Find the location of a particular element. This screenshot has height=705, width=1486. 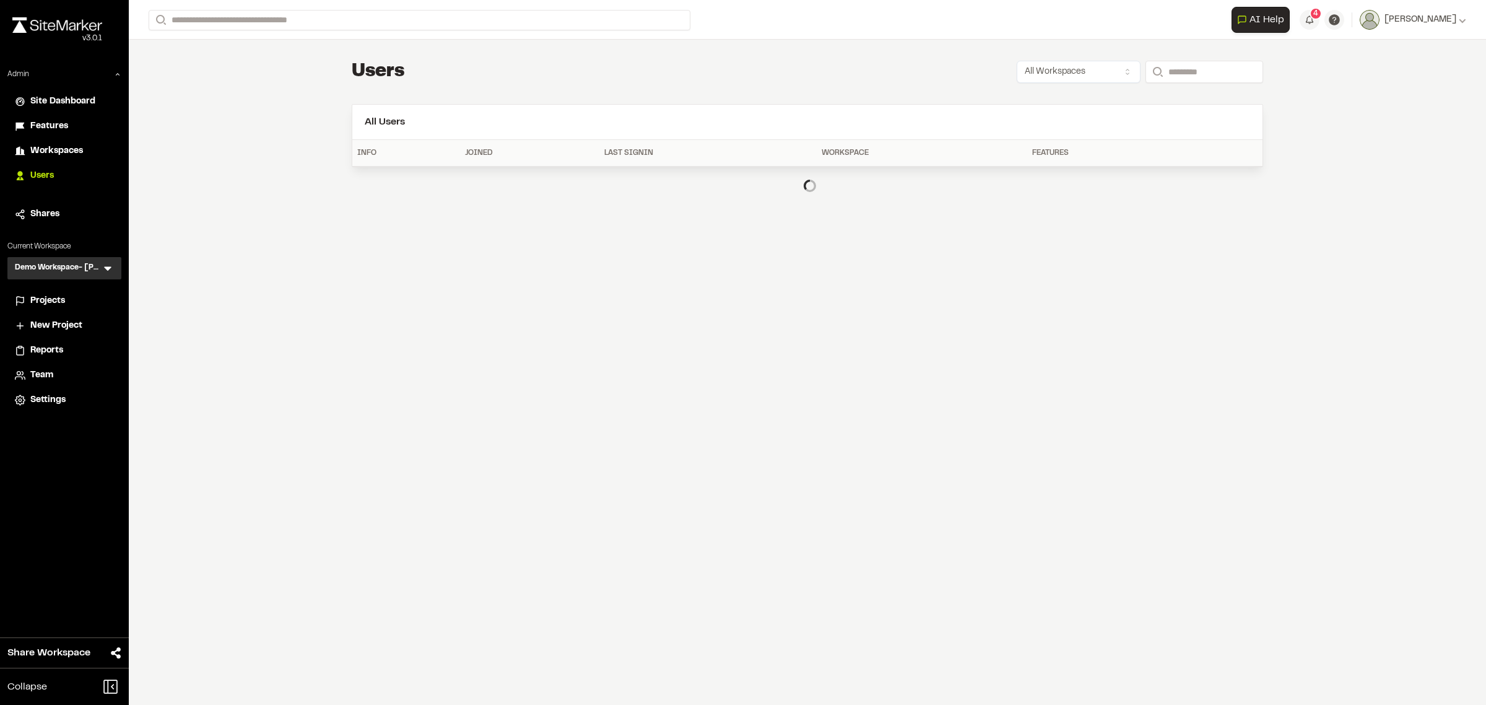

a: Shares is located at coordinates (64, 214).